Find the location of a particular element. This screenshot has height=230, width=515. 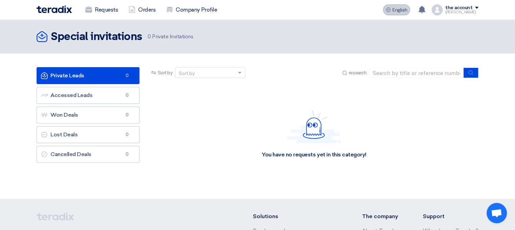

font: Orders is located at coordinates (147, 9).